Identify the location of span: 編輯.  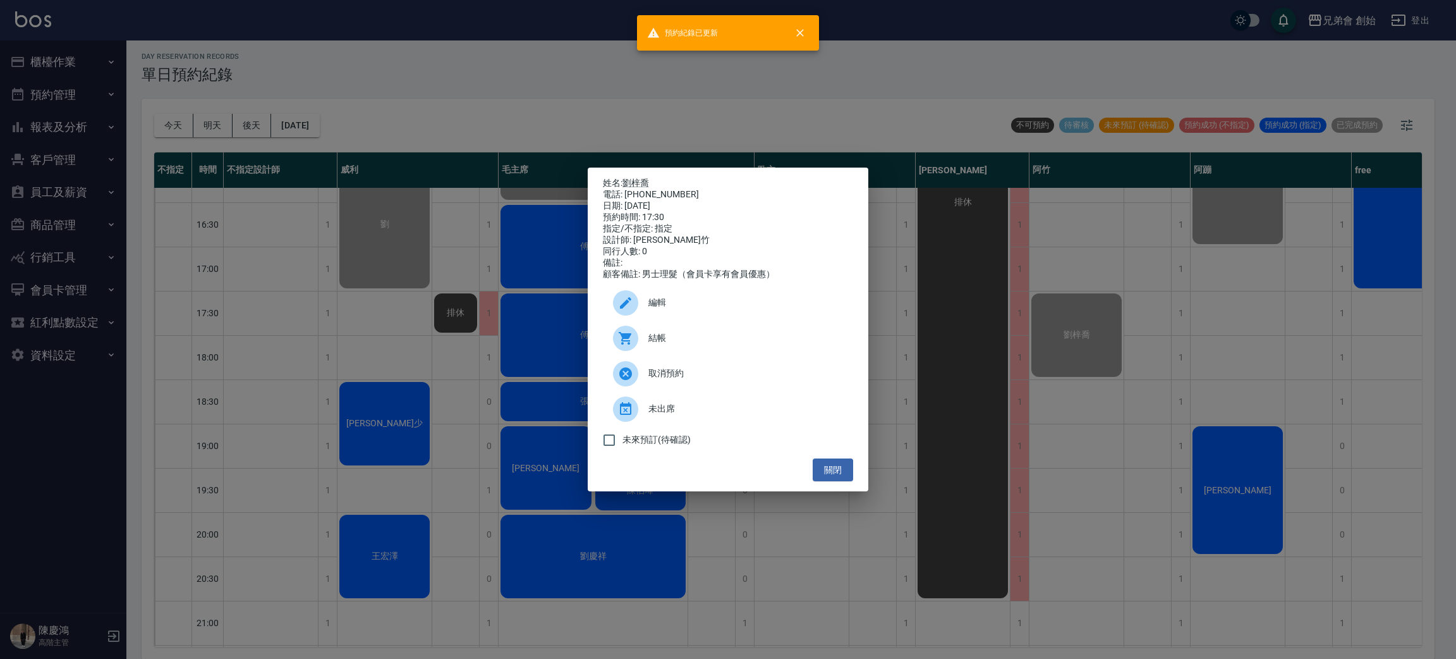
(746, 302).